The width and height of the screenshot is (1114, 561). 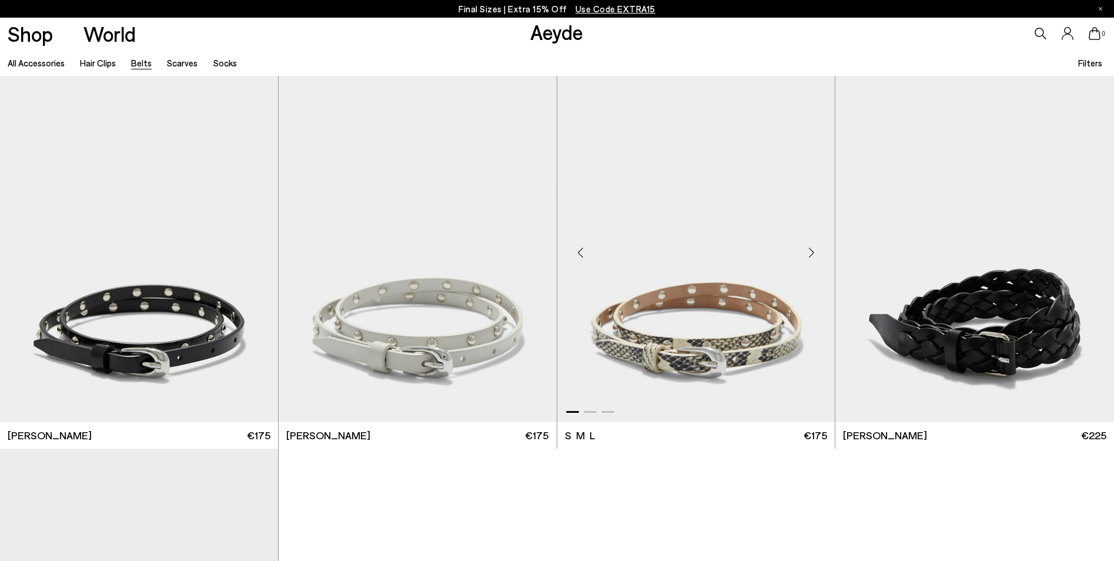 I want to click on a: Knox Woven Leather Belt, so click(x=975, y=247).